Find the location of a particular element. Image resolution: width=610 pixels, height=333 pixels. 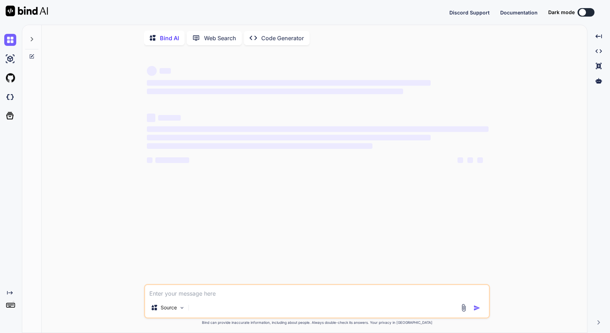

button: Discord Support is located at coordinates (470, 12).